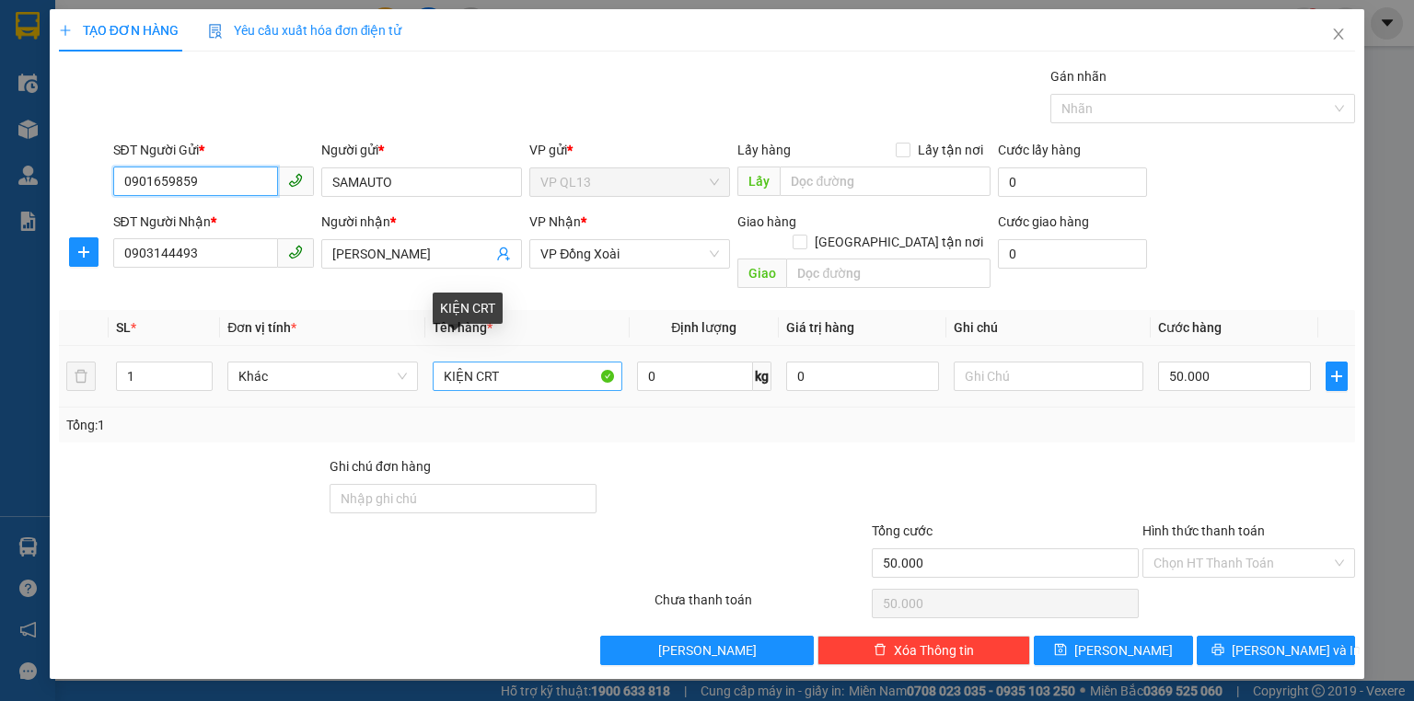 The image size is (1414, 701). I want to click on button: Close, so click(1338, 35).